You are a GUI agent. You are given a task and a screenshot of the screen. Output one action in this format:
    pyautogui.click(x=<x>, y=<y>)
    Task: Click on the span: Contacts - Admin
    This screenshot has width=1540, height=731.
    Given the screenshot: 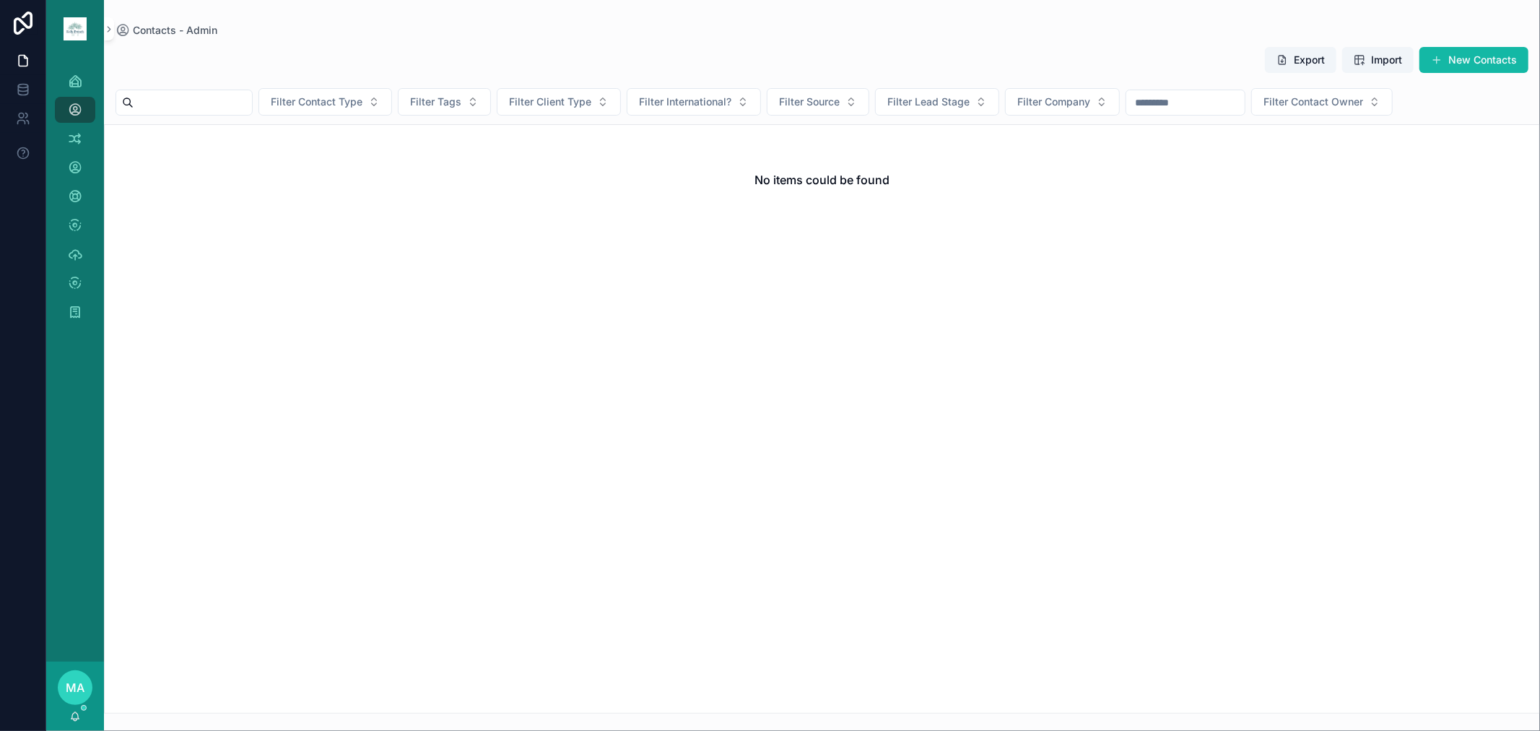 What is the action you would take?
    pyautogui.click(x=175, y=30)
    